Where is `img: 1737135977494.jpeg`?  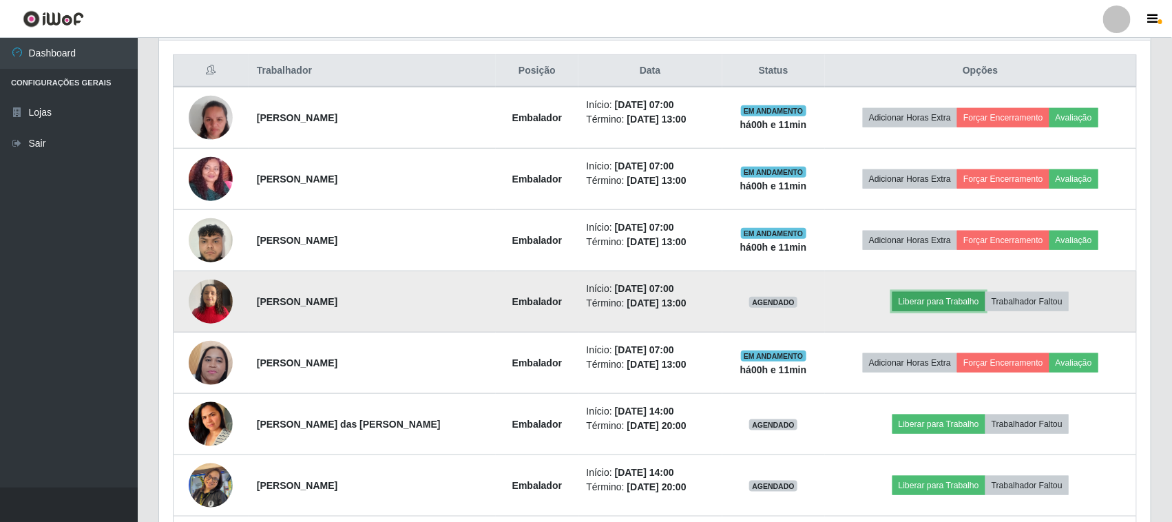
img: 1737135977494.jpeg is located at coordinates (211, 301).